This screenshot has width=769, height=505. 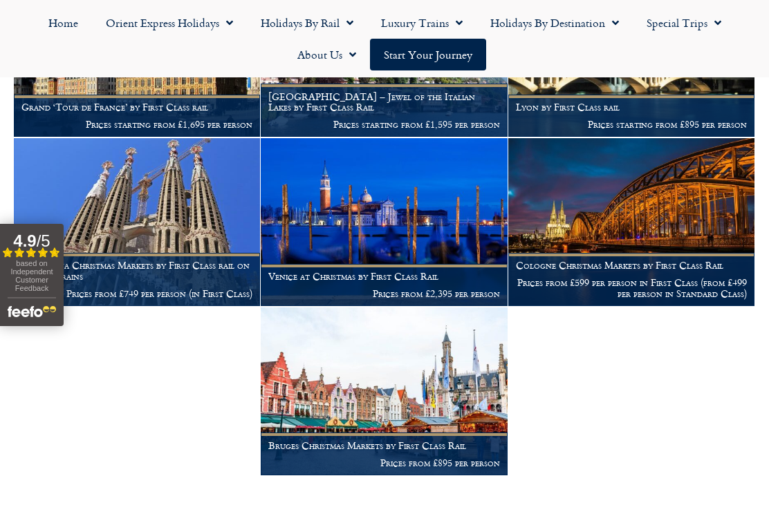 I want to click on p: Prices starting from £895 per person, so click(x=631, y=124).